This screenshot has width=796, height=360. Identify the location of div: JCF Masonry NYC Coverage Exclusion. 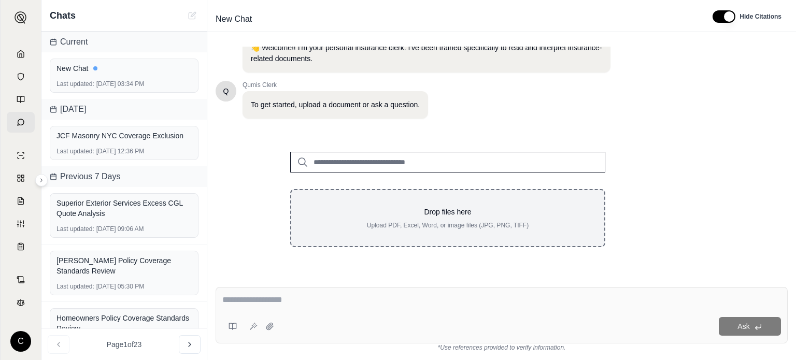
(124, 136).